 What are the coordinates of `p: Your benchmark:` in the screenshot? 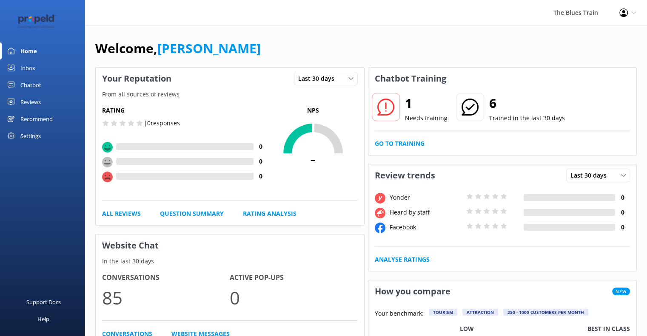 It's located at (399, 314).